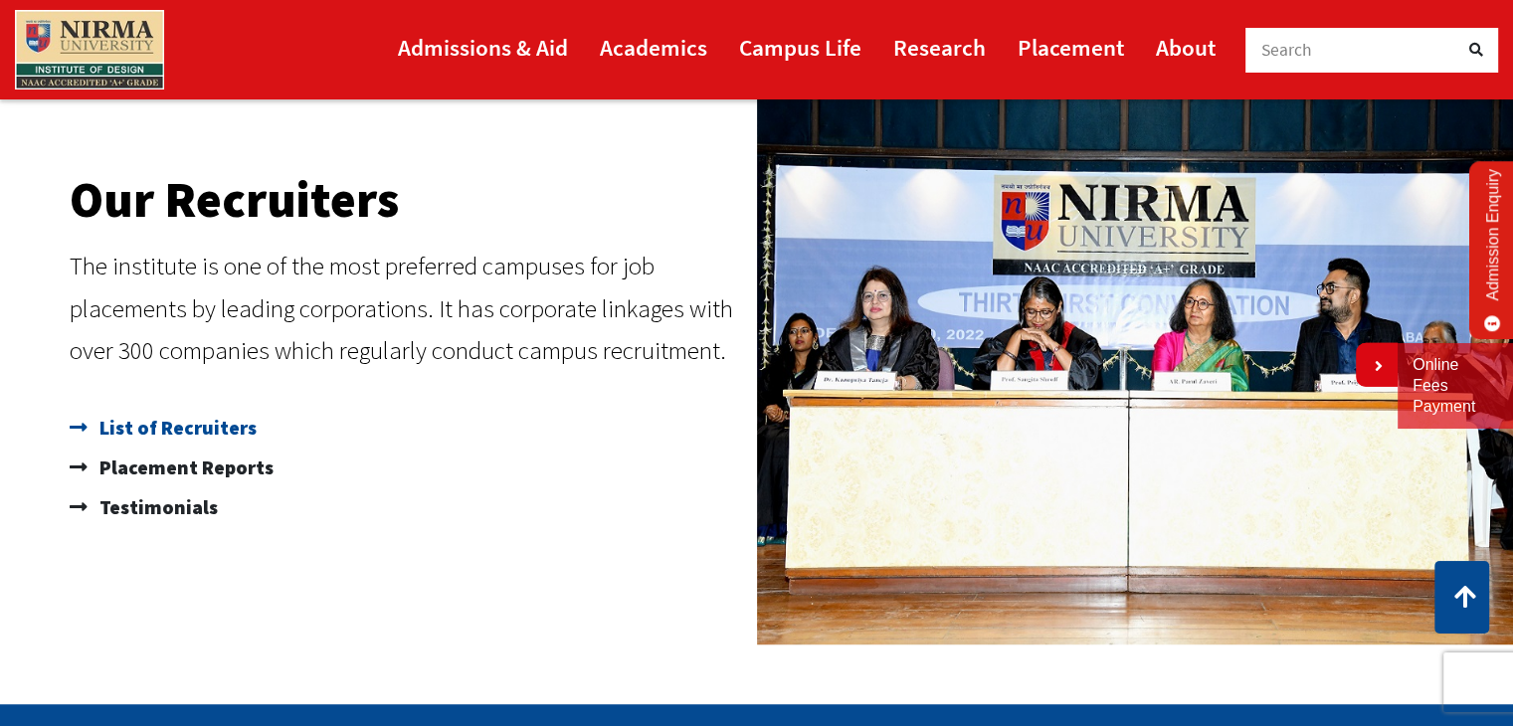 The height and width of the screenshot is (726, 1513). Describe the element at coordinates (408, 200) in the screenshot. I see `h2: Our Recruiters` at that location.